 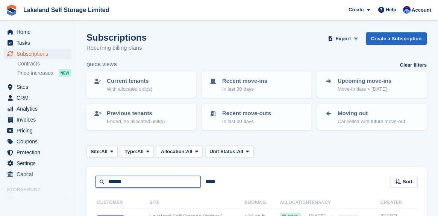 I want to click on span: Help, so click(x=391, y=10).